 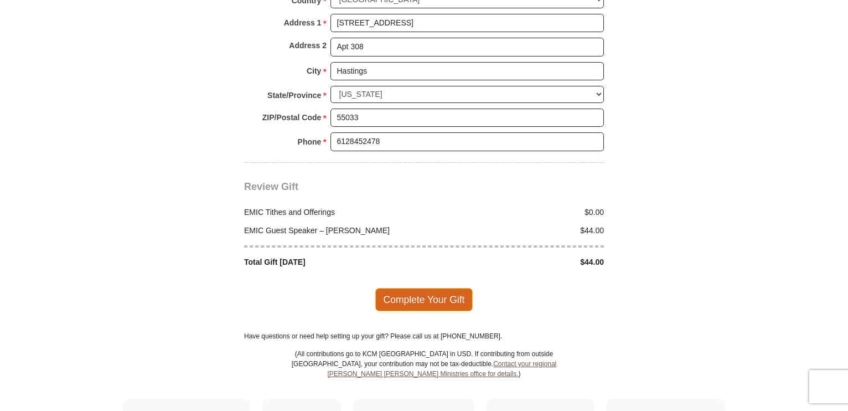 What do you see at coordinates (294, 95) in the screenshot?
I see `strong: State/Province` at bounding box center [294, 95].